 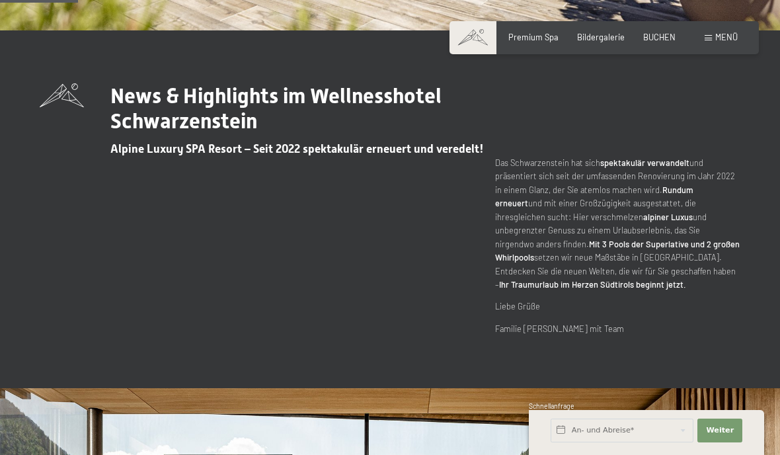 I want to click on span: News & Highlights im Wellnesshotel Schwarzenstein, so click(x=276, y=108).